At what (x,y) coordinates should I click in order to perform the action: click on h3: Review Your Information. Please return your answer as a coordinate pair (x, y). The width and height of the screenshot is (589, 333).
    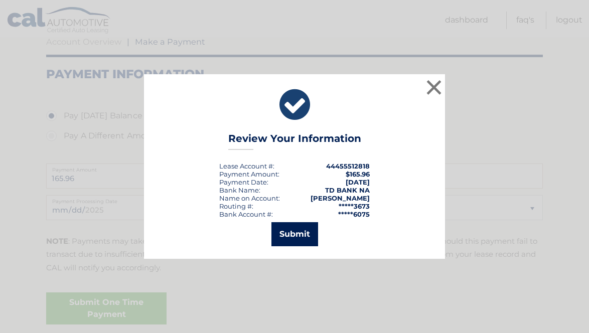
    Looking at the image, I should click on (294, 141).